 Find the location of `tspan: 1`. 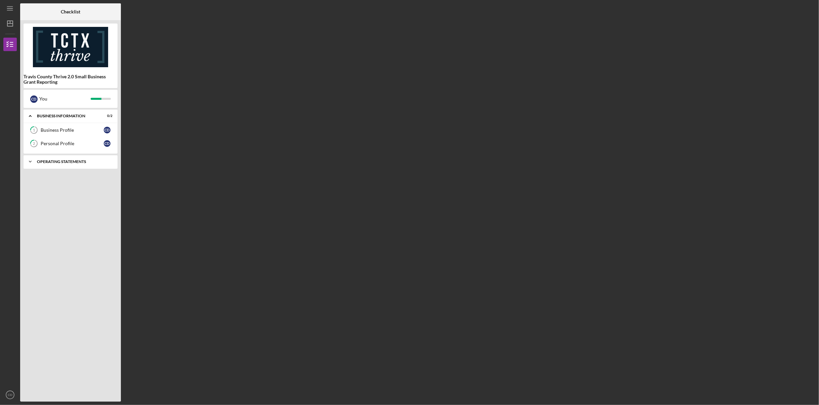

tspan: 1 is located at coordinates (34, 130).